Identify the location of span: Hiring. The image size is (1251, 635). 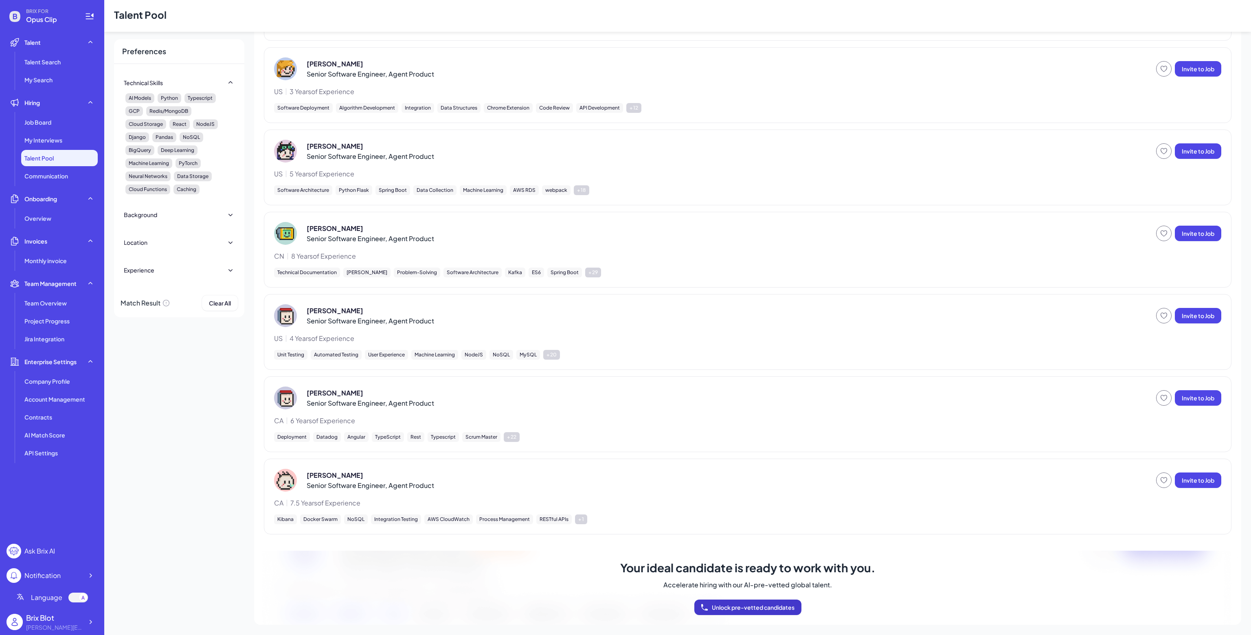
(32, 103).